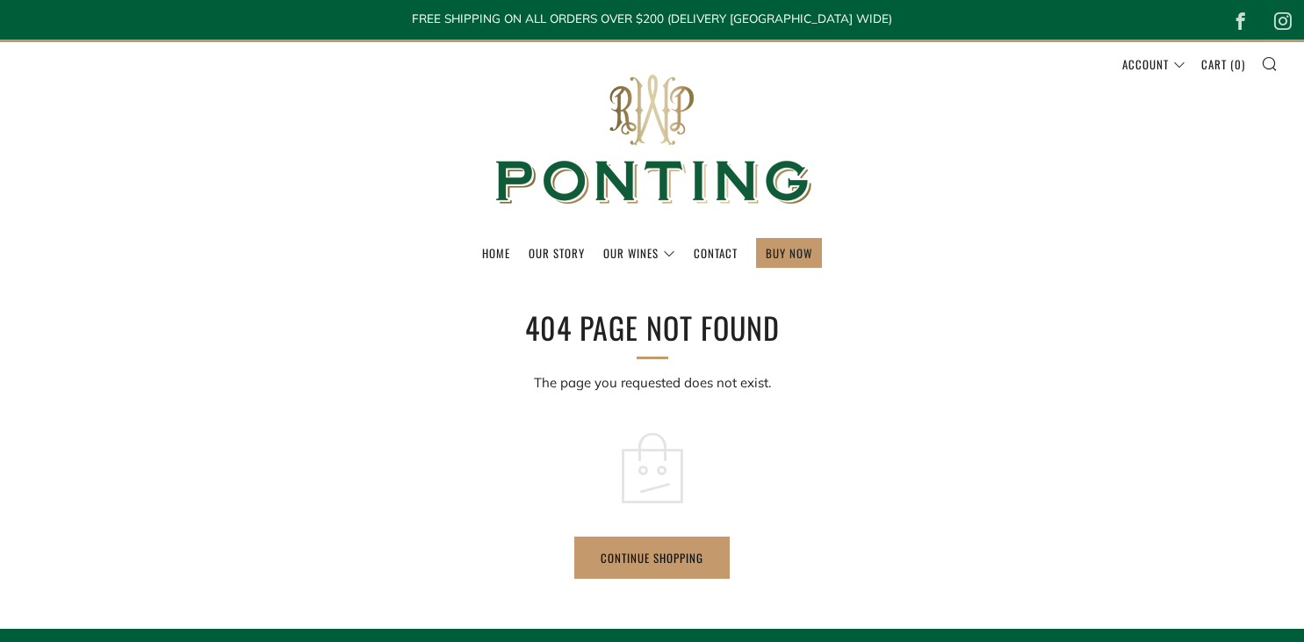  What do you see at coordinates (652, 383) in the screenshot?
I see `p: The page you requested does not exist.` at bounding box center [652, 383].